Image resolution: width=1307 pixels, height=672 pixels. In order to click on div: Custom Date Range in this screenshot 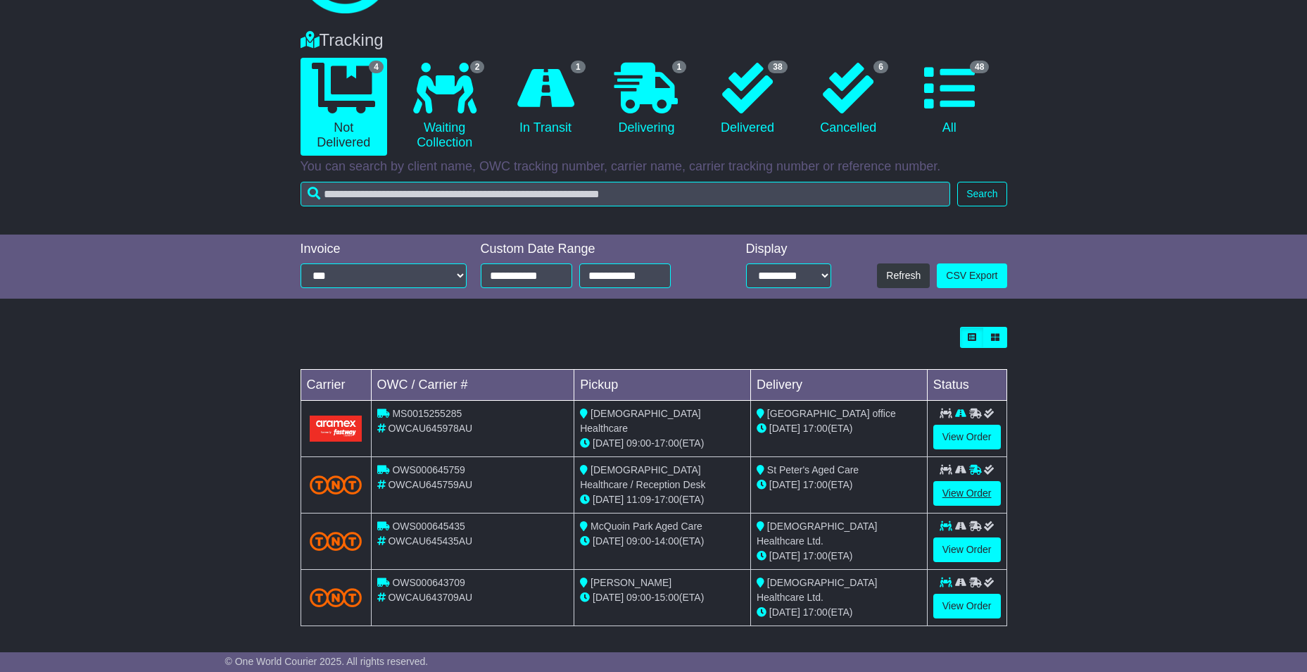, I will do `click(594, 249)`.